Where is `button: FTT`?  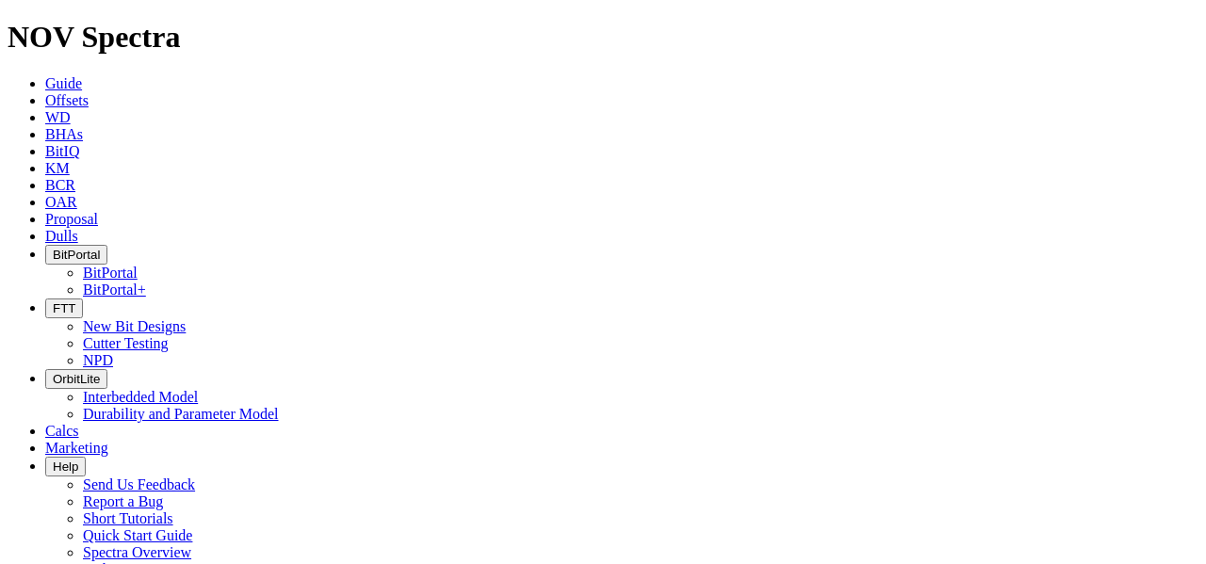
button: FTT is located at coordinates (64, 308).